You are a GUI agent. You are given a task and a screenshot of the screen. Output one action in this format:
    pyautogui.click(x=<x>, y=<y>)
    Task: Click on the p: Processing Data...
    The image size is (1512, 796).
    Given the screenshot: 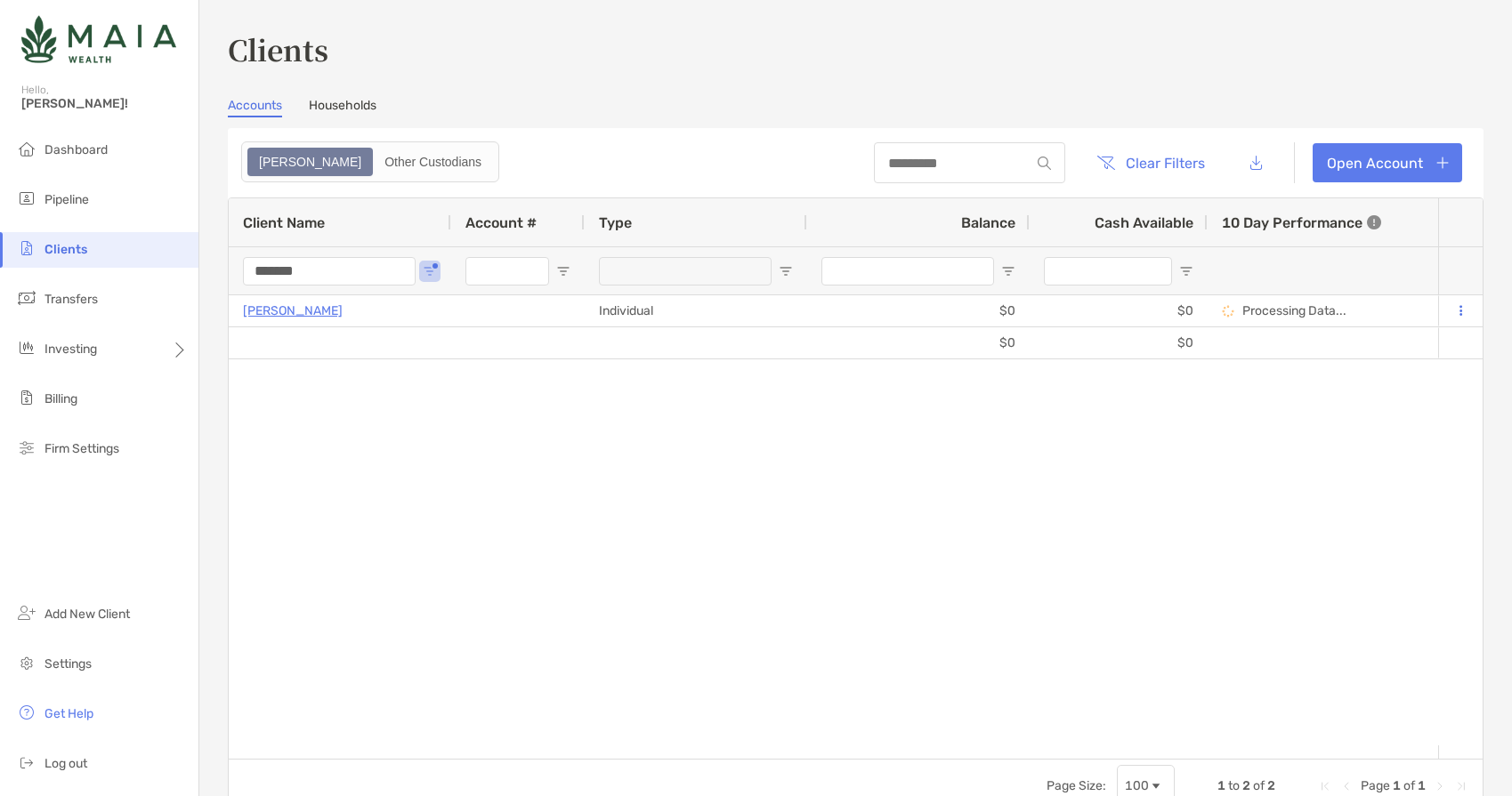 What is the action you would take?
    pyautogui.click(x=1294, y=311)
    